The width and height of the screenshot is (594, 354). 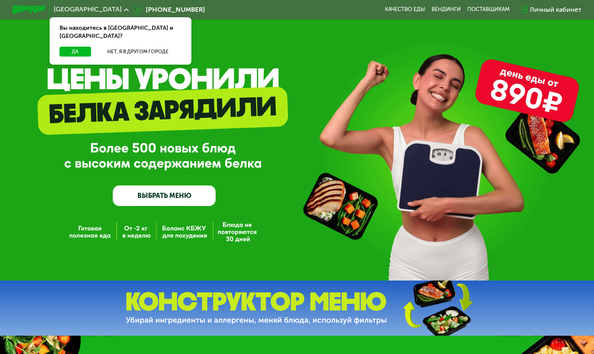 What do you see at coordinates (75, 51) in the screenshot?
I see `button: Да` at bounding box center [75, 51].